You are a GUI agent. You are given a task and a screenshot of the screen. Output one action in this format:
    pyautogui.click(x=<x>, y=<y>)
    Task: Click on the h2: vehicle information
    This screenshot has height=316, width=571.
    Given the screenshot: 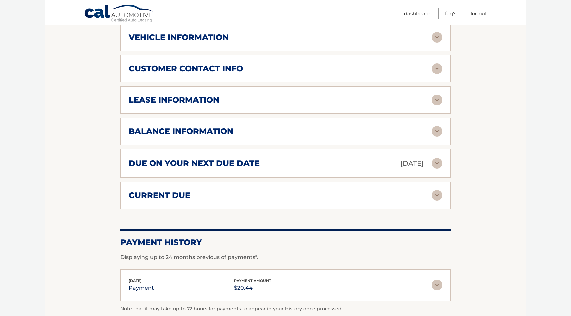 What is the action you would take?
    pyautogui.click(x=179, y=37)
    